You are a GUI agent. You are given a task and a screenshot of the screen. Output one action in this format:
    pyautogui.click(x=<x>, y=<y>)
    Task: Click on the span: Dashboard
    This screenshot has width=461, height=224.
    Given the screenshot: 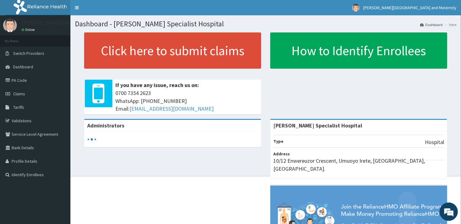 What is the action you would take?
    pyautogui.click(x=23, y=67)
    